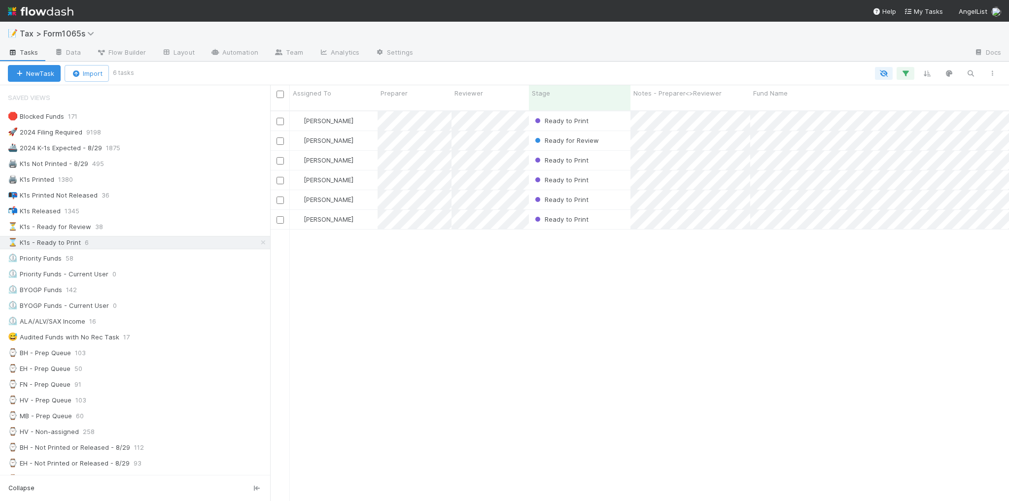  I want to click on div: Help, so click(885, 11).